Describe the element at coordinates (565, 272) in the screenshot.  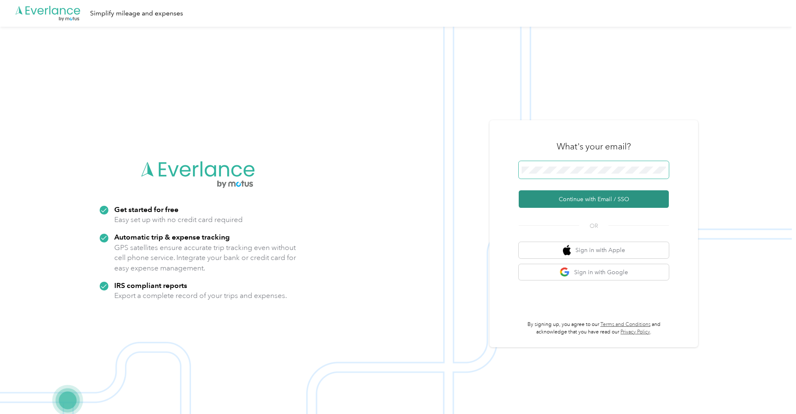
I see `img: google logo` at that location.